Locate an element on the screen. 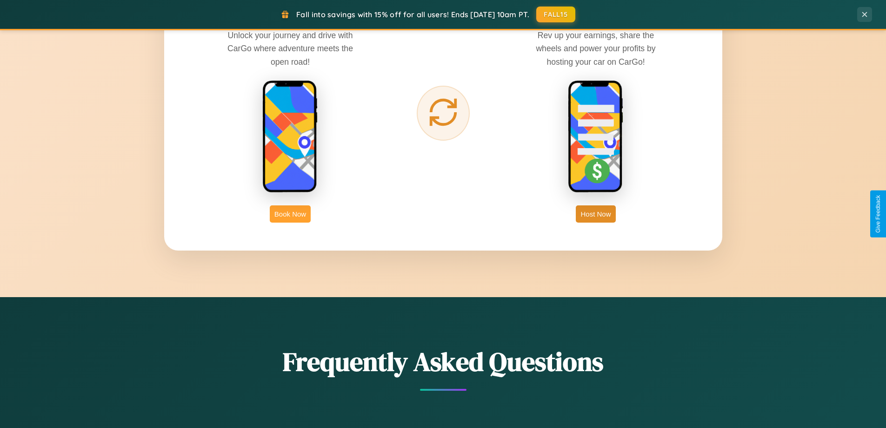 The width and height of the screenshot is (886, 428). p: Unlock your journey and drive with CarGo where adventure meets the open road! is located at coordinates (290, 48).